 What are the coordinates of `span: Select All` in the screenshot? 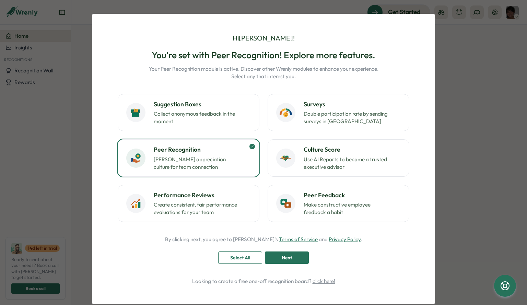 It's located at (240, 258).